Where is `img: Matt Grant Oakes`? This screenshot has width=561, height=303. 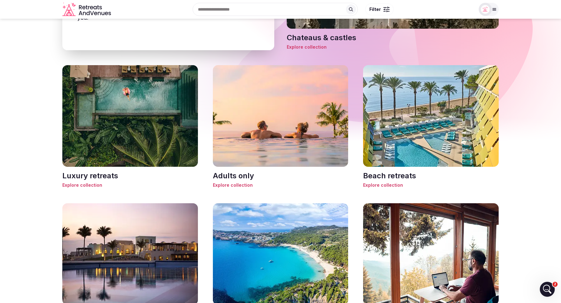
img: Matt Grant Oakes is located at coordinates (485, 9).